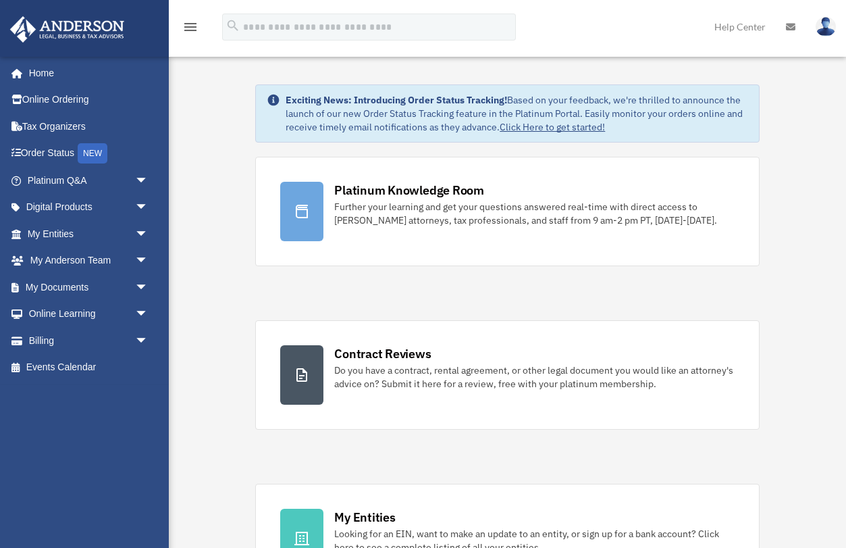  I want to click on div: Platinum Knowledge Room, so click(409, 190).